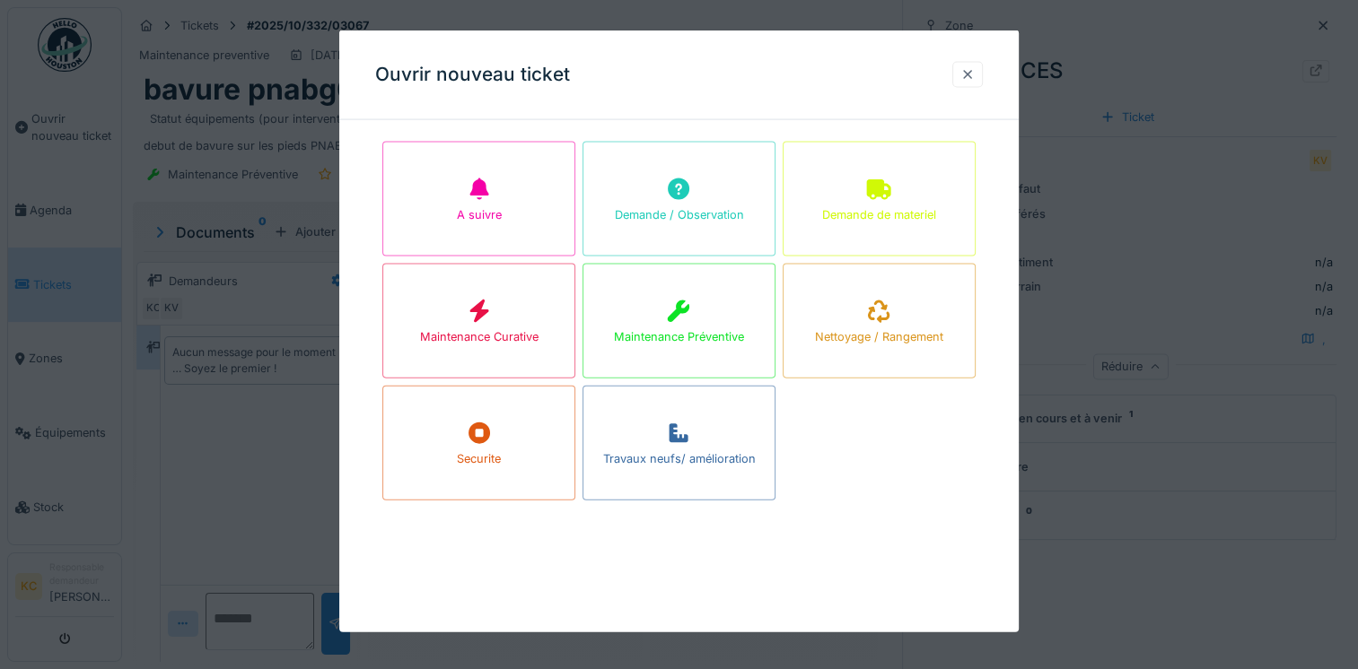  What do you see at coordinates (472, 74) in the screenshot?
I see `h3: Ouvrir nouveau ticket` at bounding box center [472, 74].